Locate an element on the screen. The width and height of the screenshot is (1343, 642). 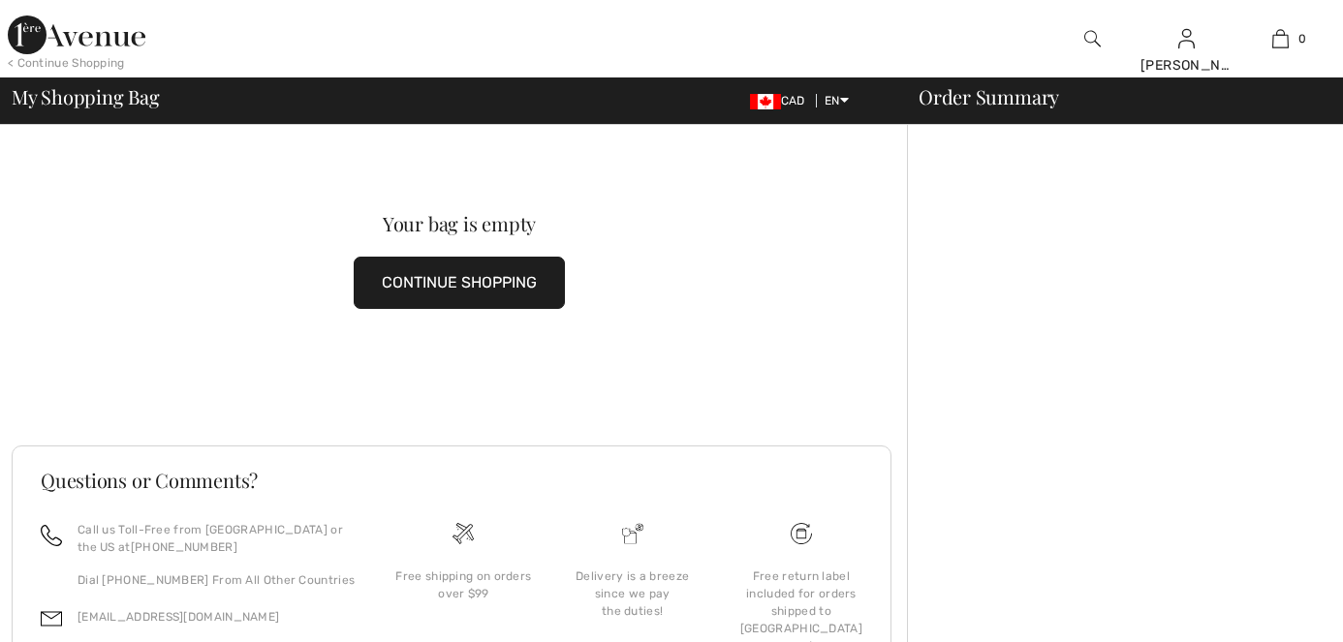
span: EN is located at coordinates (836, 101).